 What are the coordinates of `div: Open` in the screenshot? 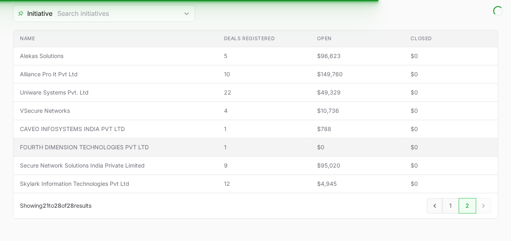 It's located at (186, 13).